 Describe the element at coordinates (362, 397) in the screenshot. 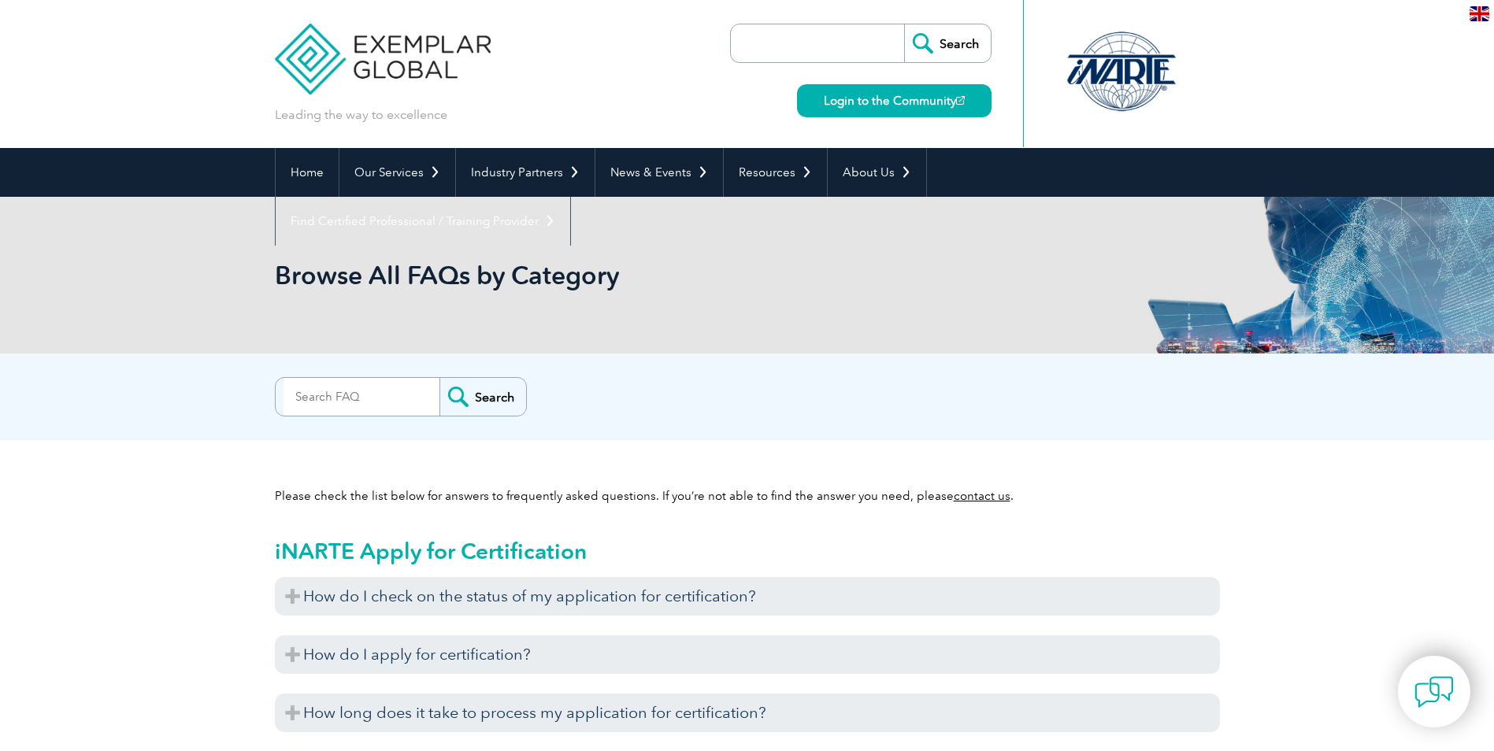

I see `input: Search FAQ` at that location.